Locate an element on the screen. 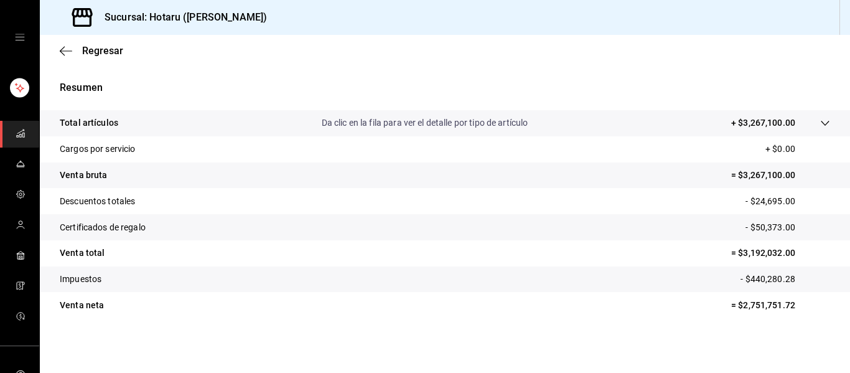 The width and height of the screenshot is (850, 373). p: + $0.00 is located at coordinates (798, 149).